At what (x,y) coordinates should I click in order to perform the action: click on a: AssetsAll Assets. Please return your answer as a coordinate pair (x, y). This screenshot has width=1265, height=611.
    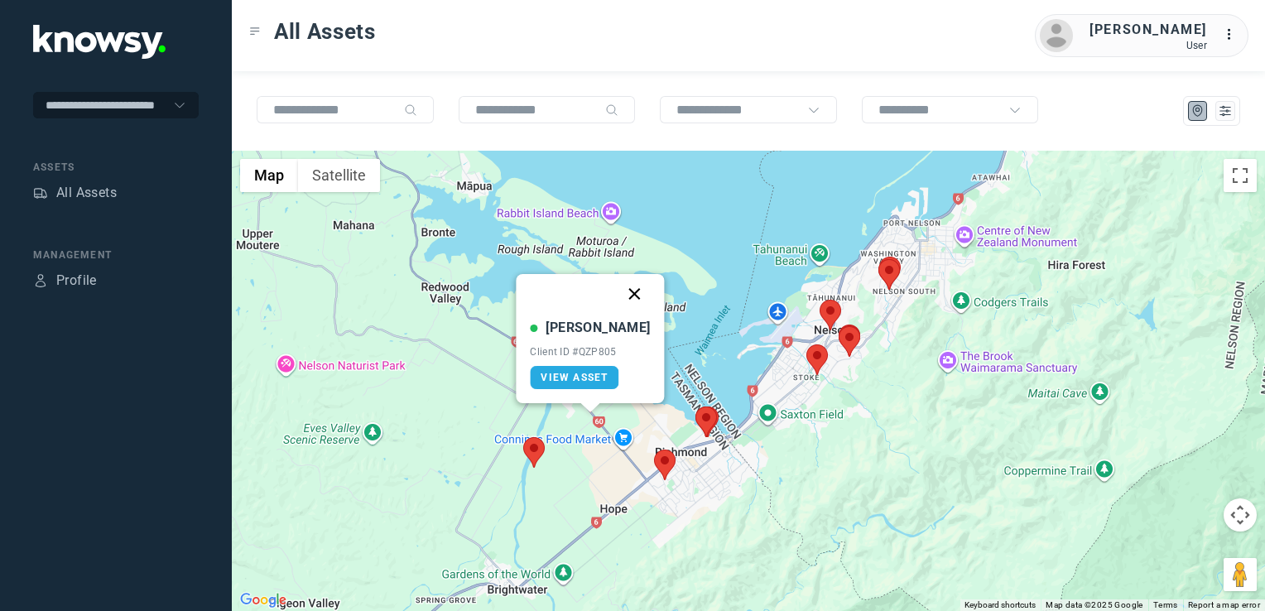
    Looking at the image, I should click on (74, 193).